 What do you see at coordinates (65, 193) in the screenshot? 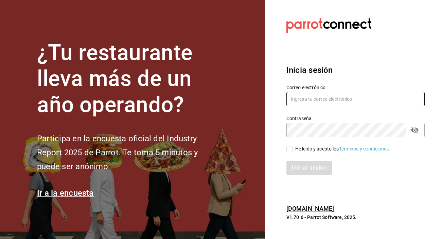
I see `a: Ir a la encuesta` at bounding box center [65, 193].